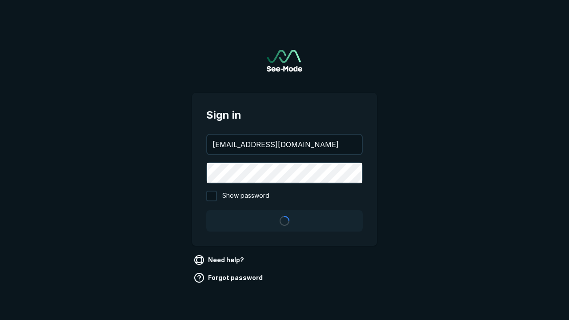 The width and height of the screenshot is (569, 320). I want to click on input: your@email.com, so click(285, 145).